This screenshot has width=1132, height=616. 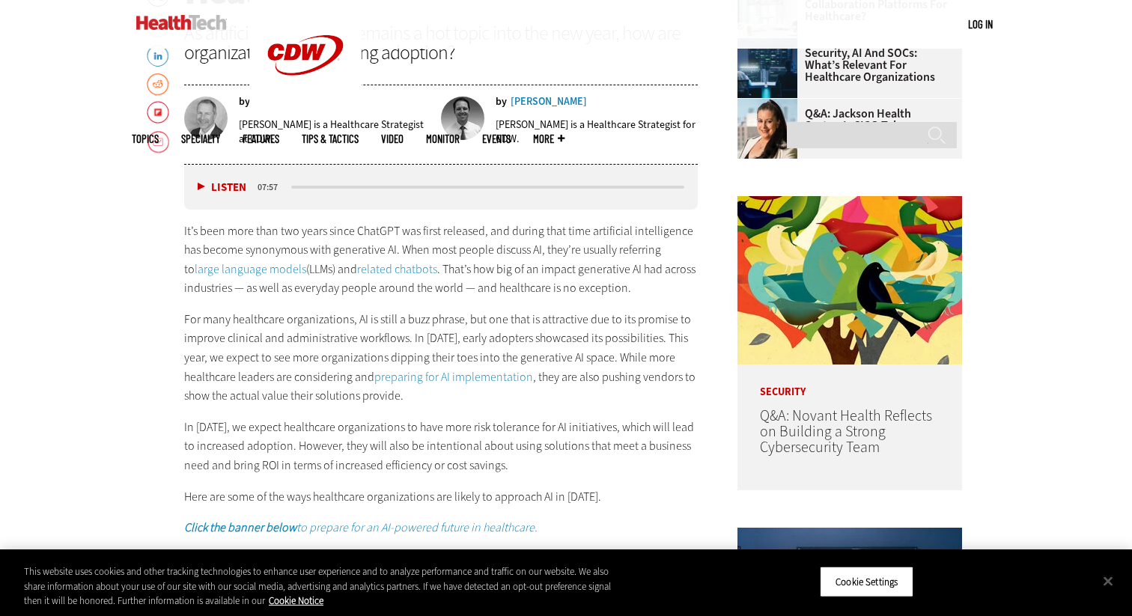 What do you see at coordinates (846, 431) in the screenshot?
I see `a: Q&A: Novant Health Reflects on Building a Strong Cybersecurity Team` at bounding box center [846, 431].